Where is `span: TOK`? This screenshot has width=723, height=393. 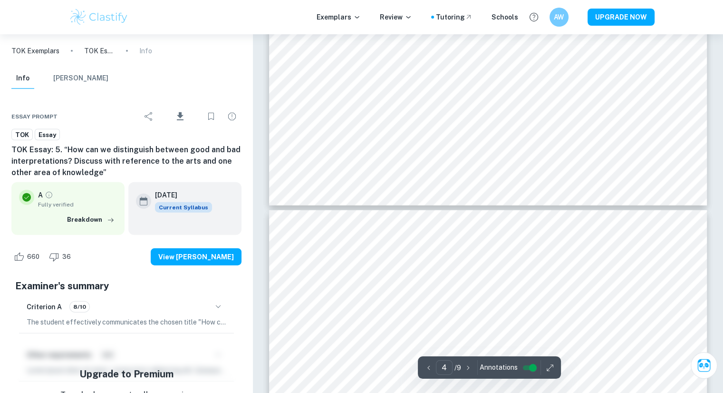 span: TOK is located at coordinates (22, 135).